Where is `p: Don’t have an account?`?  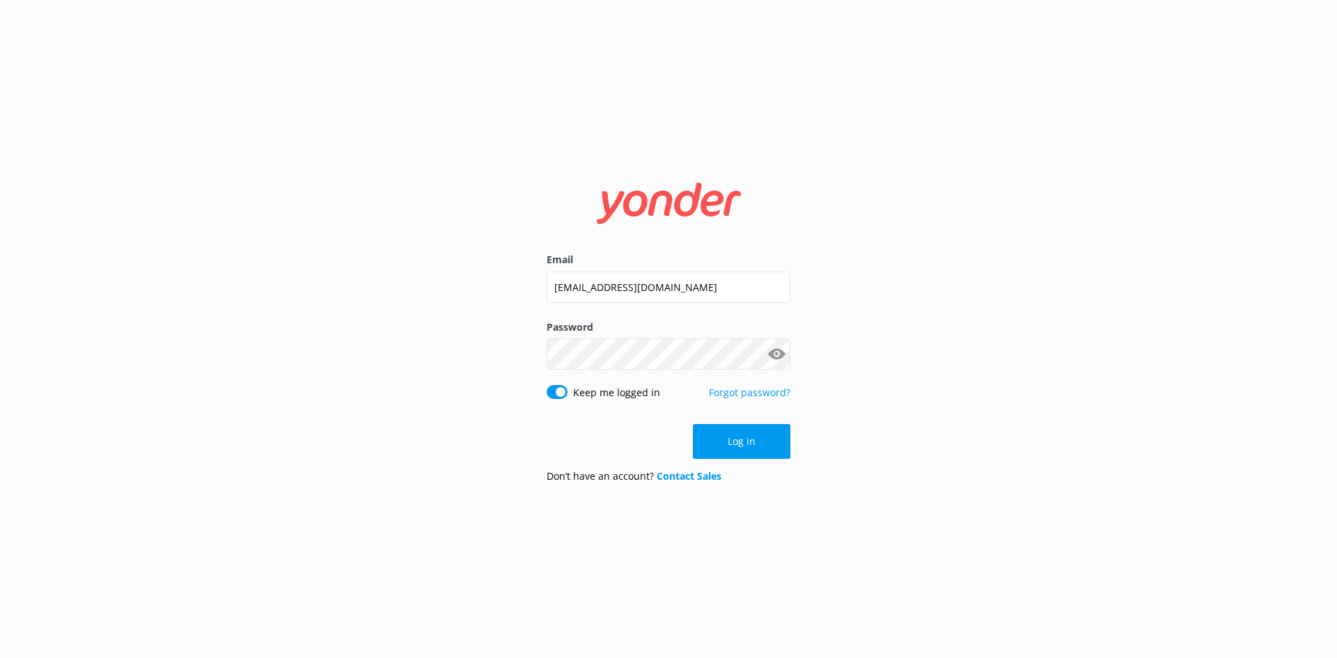 p: Don’t have an account? is located at coordinates (634, 476).